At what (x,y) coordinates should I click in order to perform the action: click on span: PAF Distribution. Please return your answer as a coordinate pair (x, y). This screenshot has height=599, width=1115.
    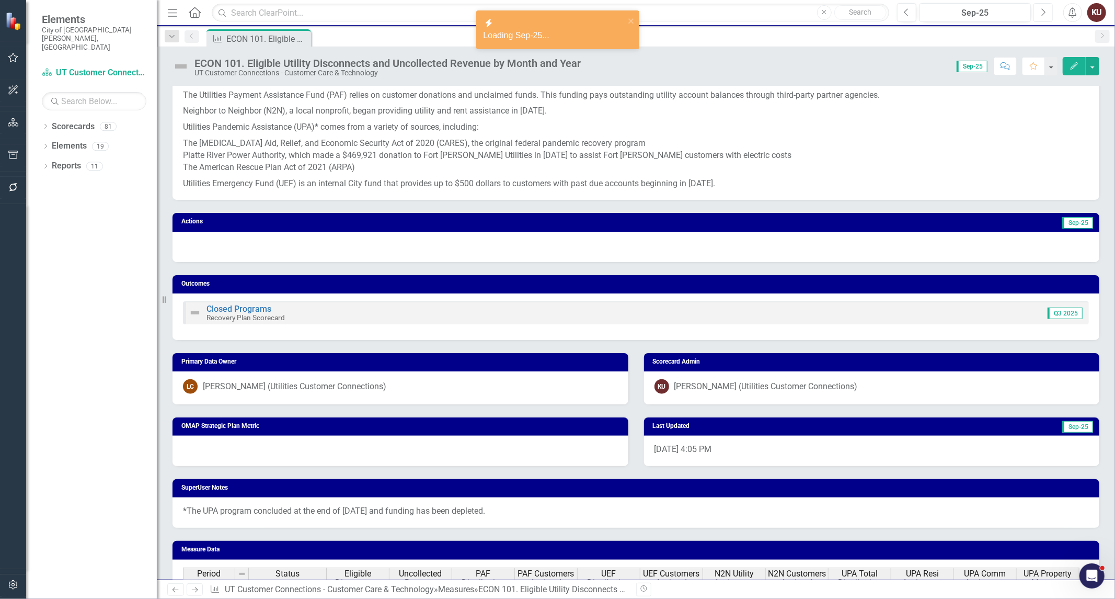
    Looking at the image, I should click on (483, 578).